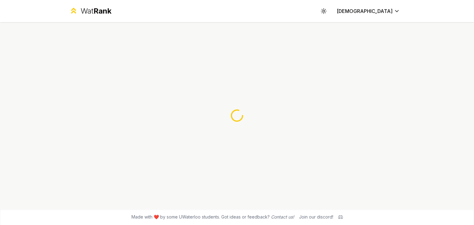  What do you see at coordinates (213, 217) in the screenshot?
I see `span: Made with ❤️ by some UWaterloo students. Got ideas or feedback?` at bounding box center [213, 217].